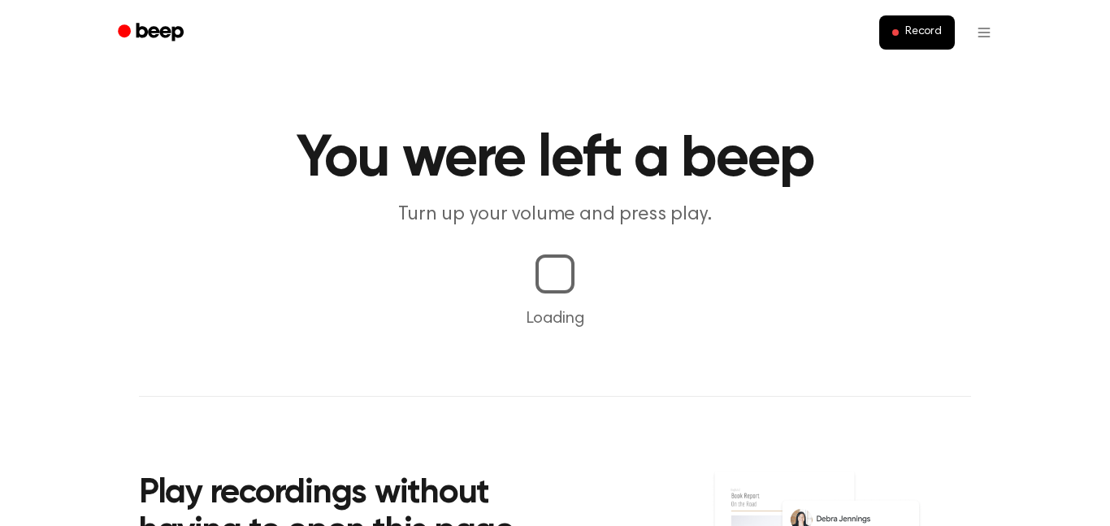  Describe the element at coordinates (555, 318) in the screenshot. I see `p: Loading` at that location.